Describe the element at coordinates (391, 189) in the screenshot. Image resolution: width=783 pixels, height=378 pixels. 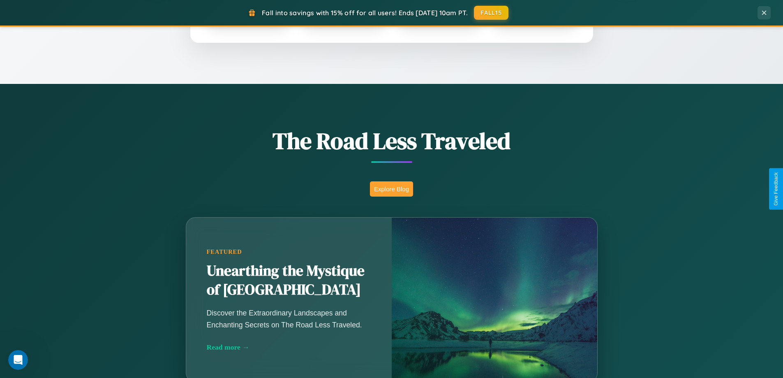
I see `button: Explore Blog` at that location.